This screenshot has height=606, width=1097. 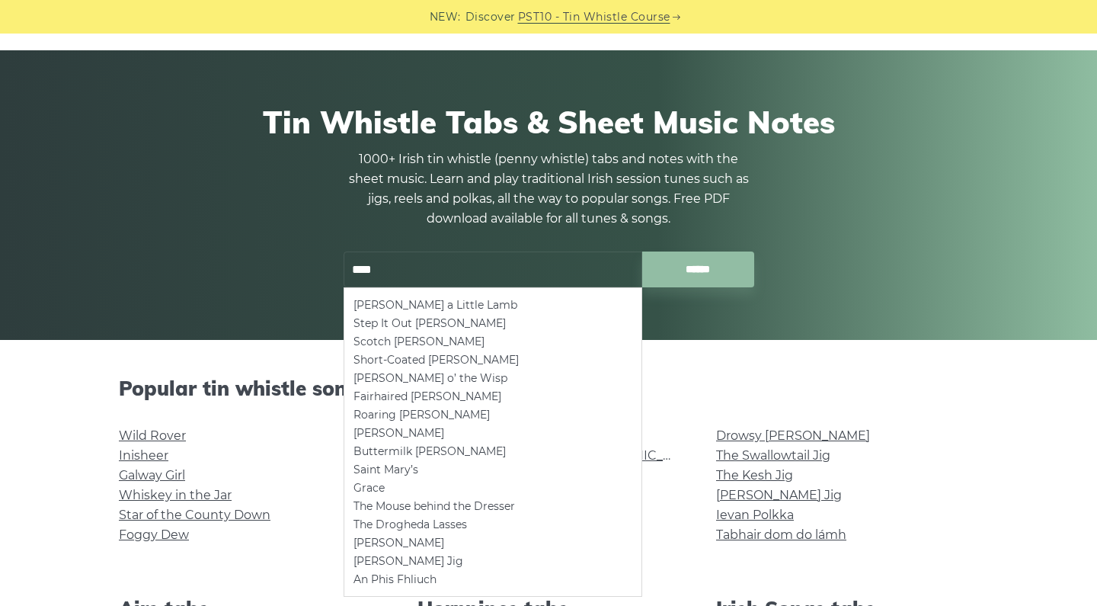 I want to click on a: The Kesh Jig, so click(x=754, y=475).